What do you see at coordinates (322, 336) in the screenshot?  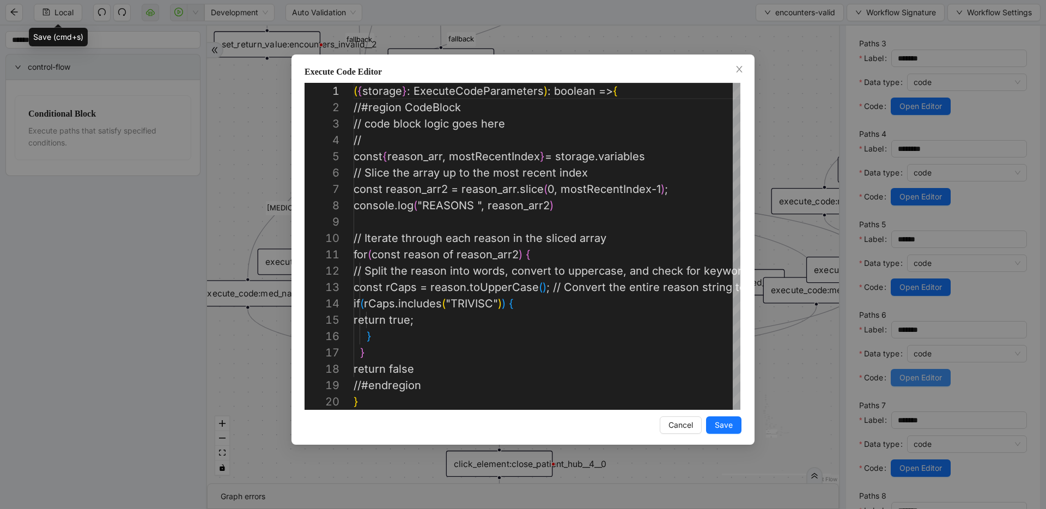 I see `div: 16` at bounding box center [322, 336].